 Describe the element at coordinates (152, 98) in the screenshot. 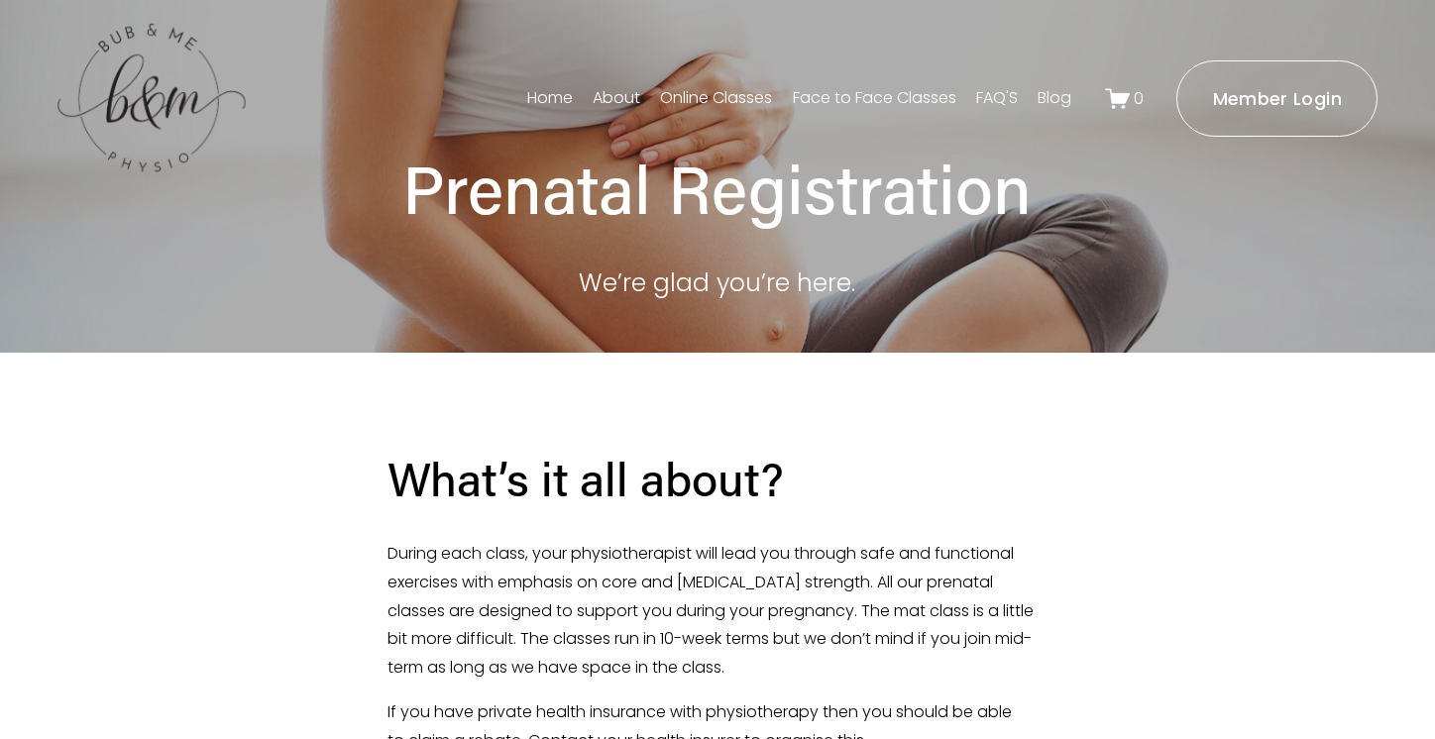

I see `a: bubandme` at that location.